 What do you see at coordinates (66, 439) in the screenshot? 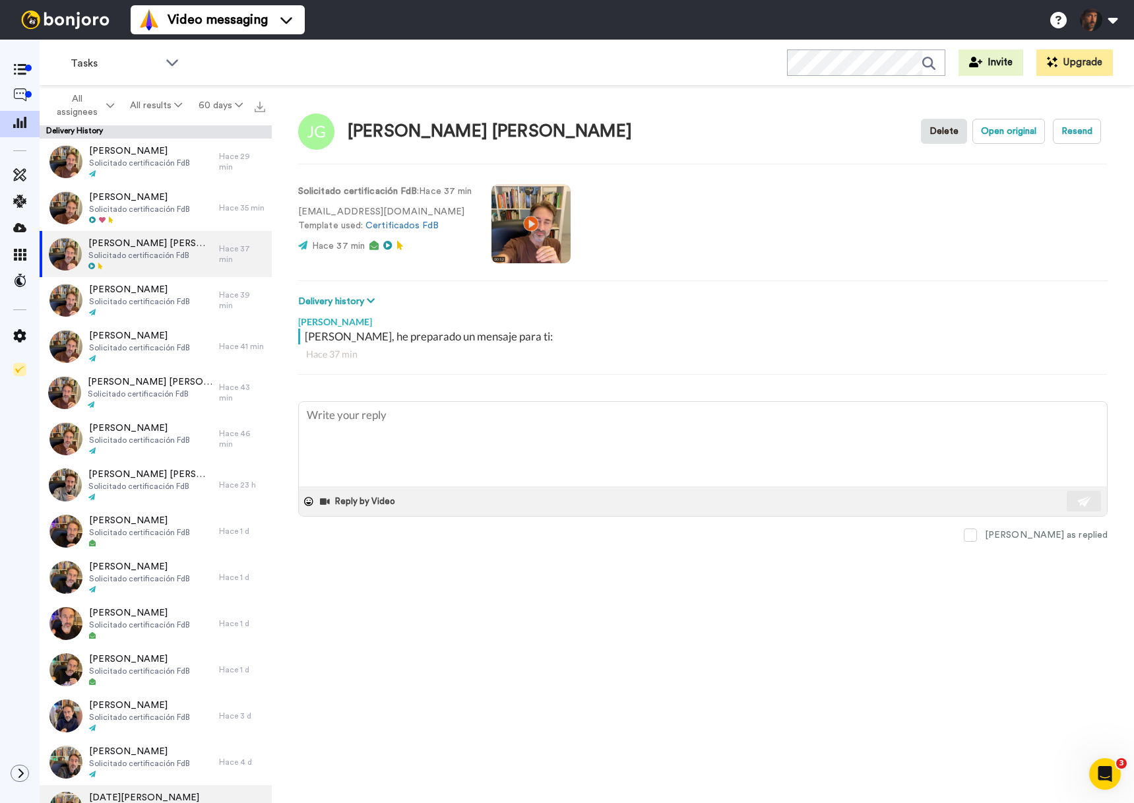
I see `img: 6df6890b-e443-4b6a-85f0-3a304c98cb98-thumb.jpg` at bounding box center [66, 439].